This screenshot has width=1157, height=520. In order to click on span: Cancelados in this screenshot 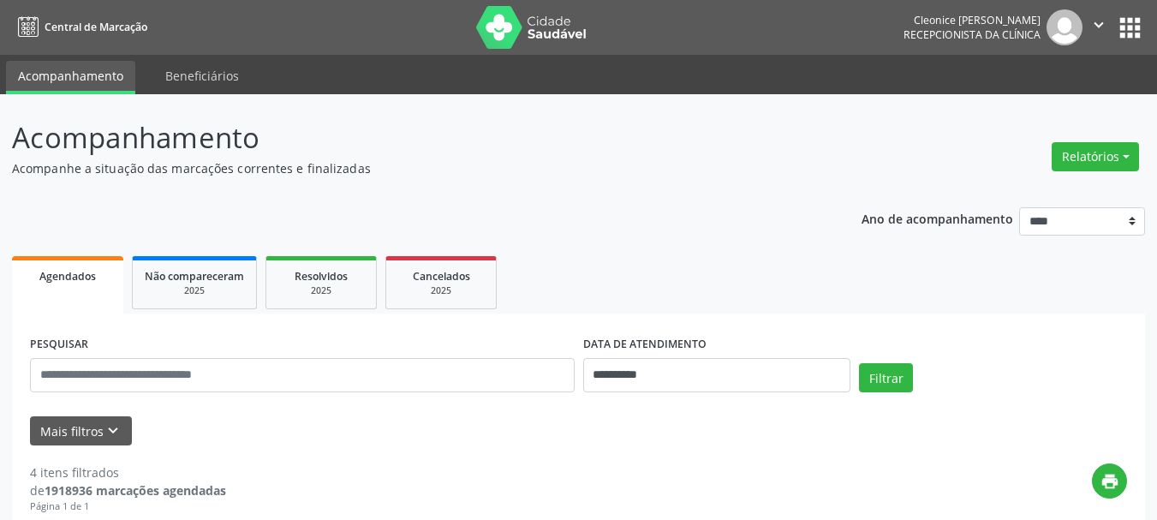, I will do `click(441, 276)`.